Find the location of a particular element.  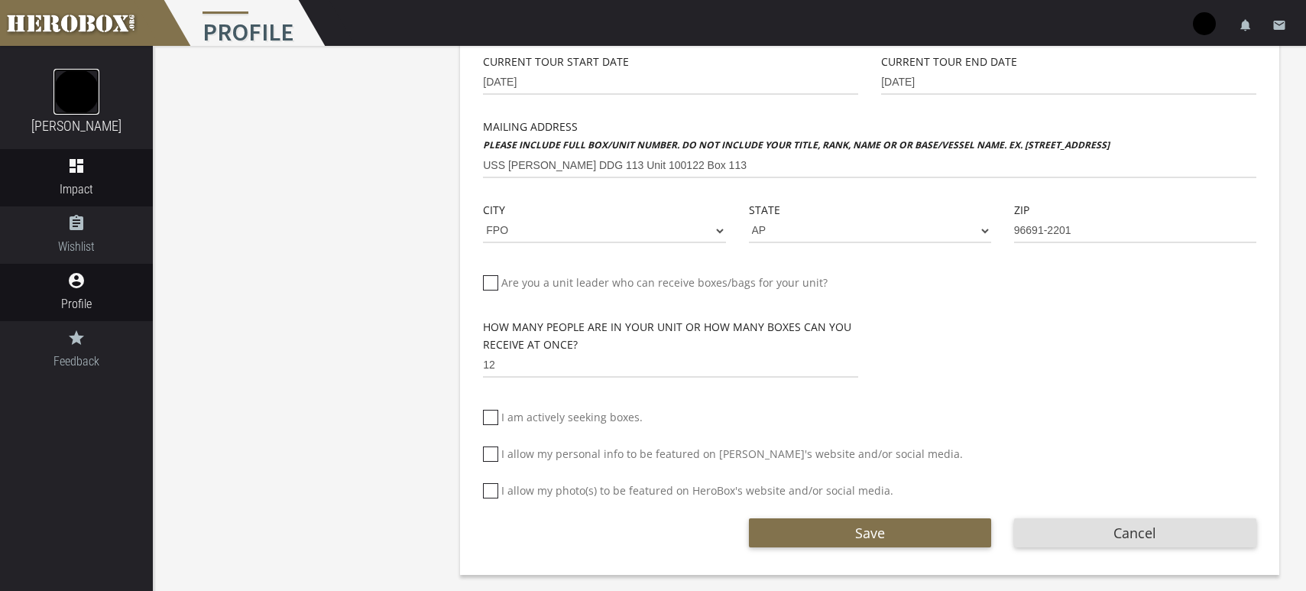

img: user-image is located at coordinates (1205, 24).